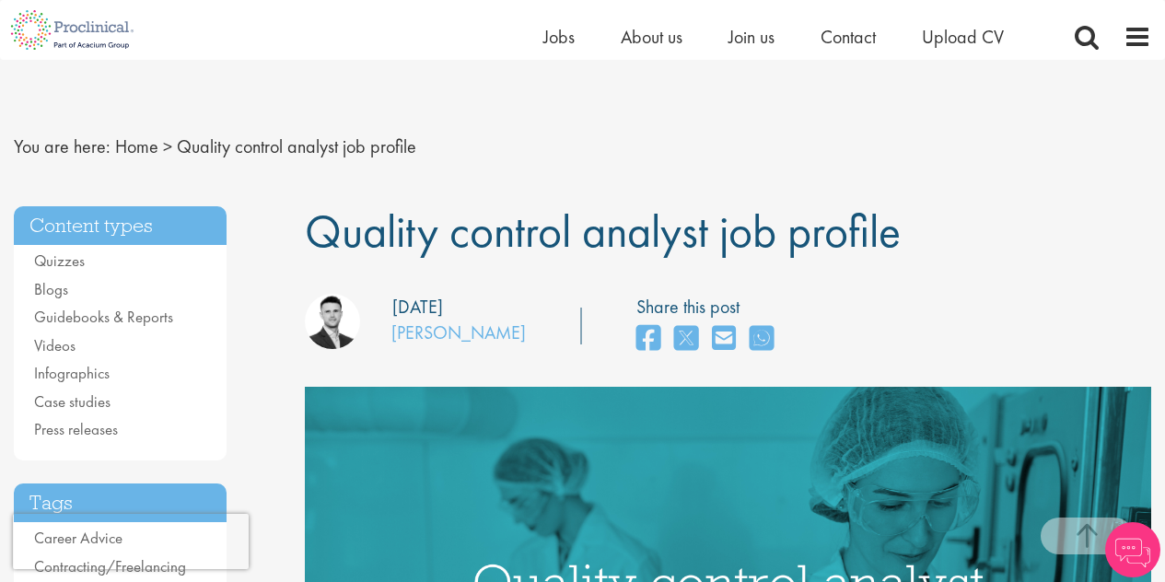  Describe the element at coordinates (59, 261) in the screenshot. I see `a: Quizzes` at that location.